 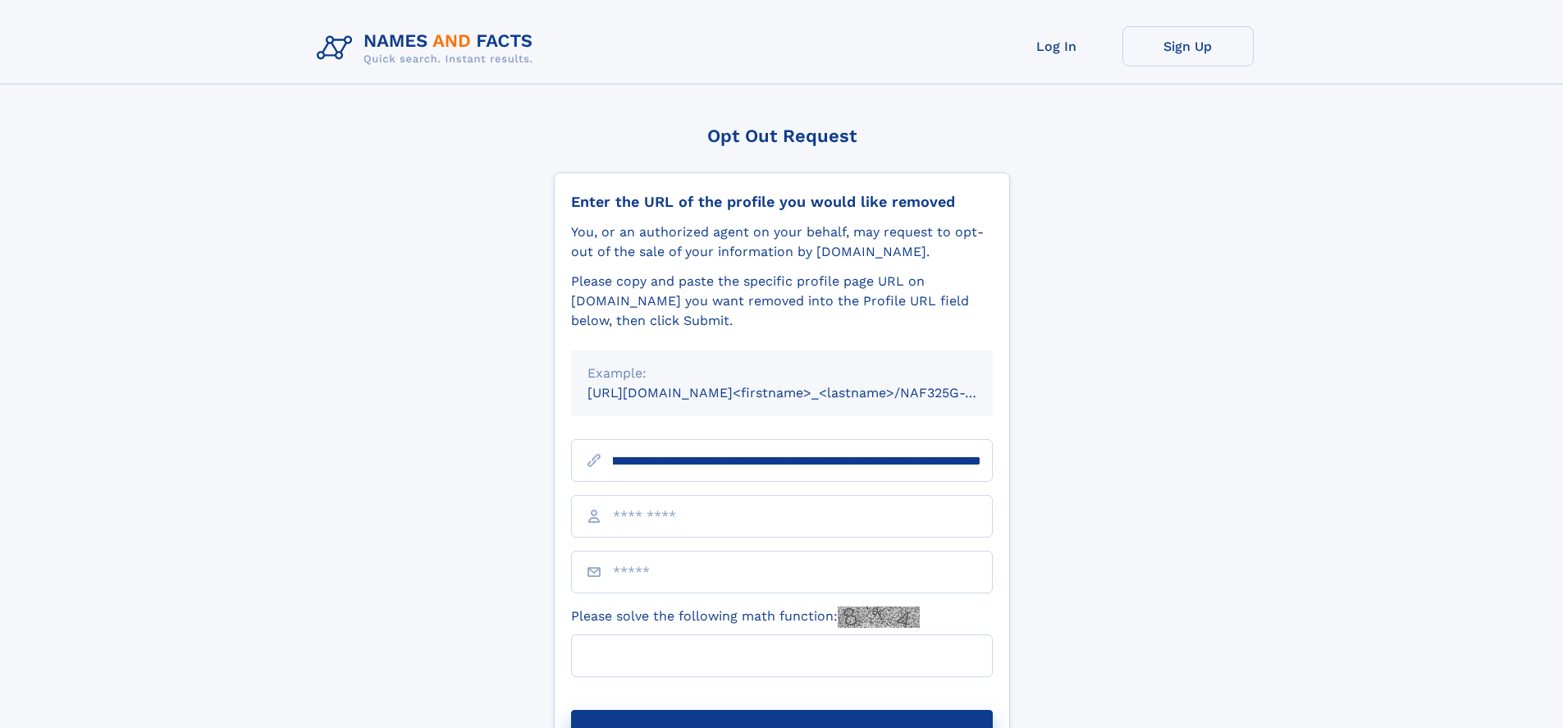 I want to click on a: Log In, so click(x=1057, y=46).